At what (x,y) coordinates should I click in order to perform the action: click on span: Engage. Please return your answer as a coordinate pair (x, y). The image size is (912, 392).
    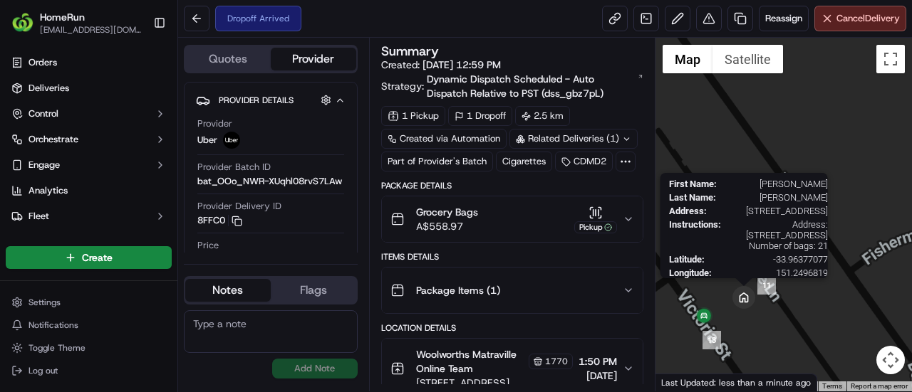
    Looking at the image, I should click on (44, 165).